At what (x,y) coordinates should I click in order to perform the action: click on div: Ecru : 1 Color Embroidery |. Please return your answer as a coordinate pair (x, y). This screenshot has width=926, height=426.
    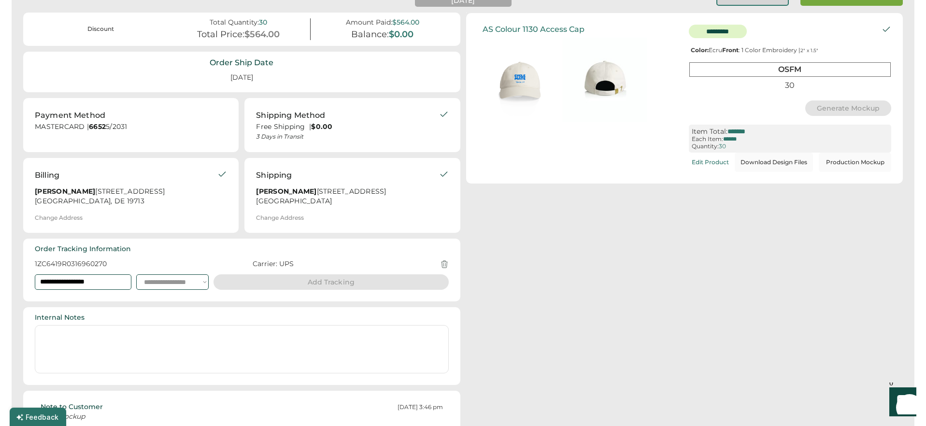
    Looking at the image, I should click on (790, 50).